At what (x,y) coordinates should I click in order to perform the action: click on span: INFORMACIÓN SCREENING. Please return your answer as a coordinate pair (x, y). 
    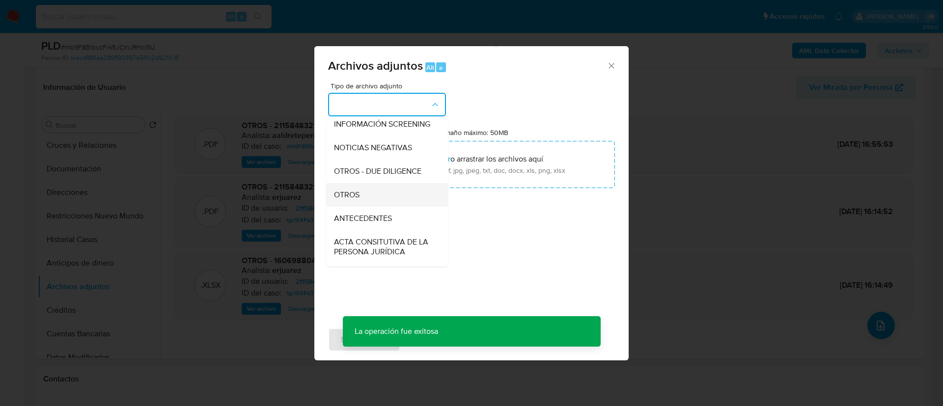
    Looking at the image, I should click on (382, 124).